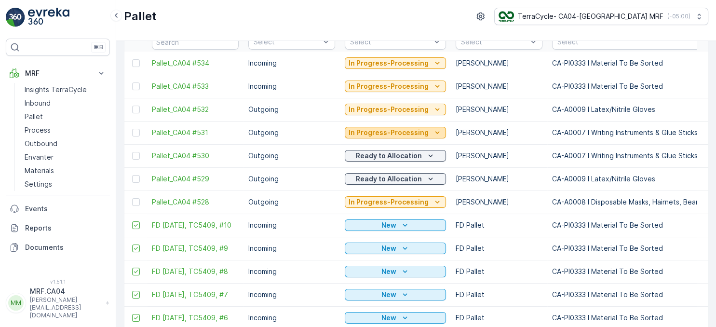  I want to click on p: Outbound, so click(41, 144).